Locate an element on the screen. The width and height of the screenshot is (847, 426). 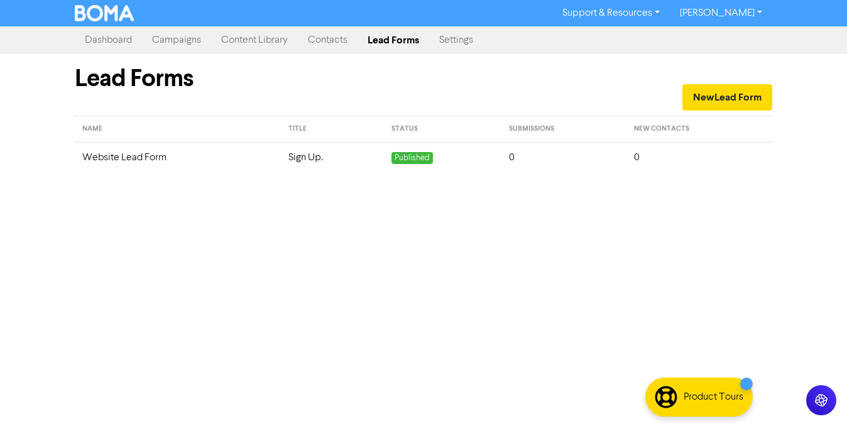
a: Settings is located at coordinates (456, 40).